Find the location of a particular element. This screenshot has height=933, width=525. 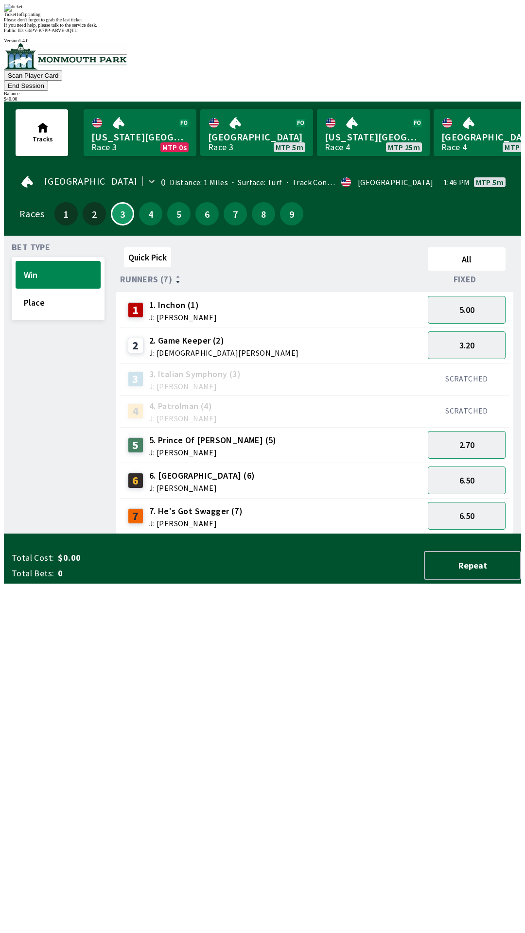

span: MTP 25m is located at coordinates (404, 147).